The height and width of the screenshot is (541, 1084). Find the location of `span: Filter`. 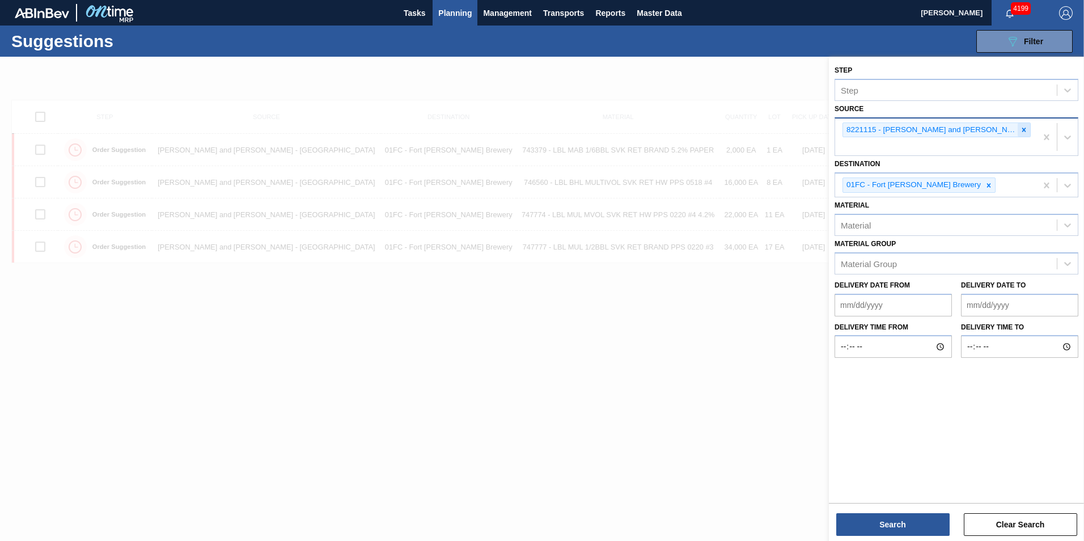

span: Filter is located at coordinates (1034, 41).